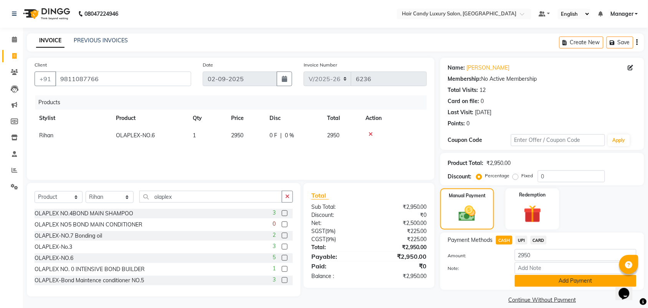 This screenshot has height=308, width=648. I want to click on div: Paid:, so click(338, 266).